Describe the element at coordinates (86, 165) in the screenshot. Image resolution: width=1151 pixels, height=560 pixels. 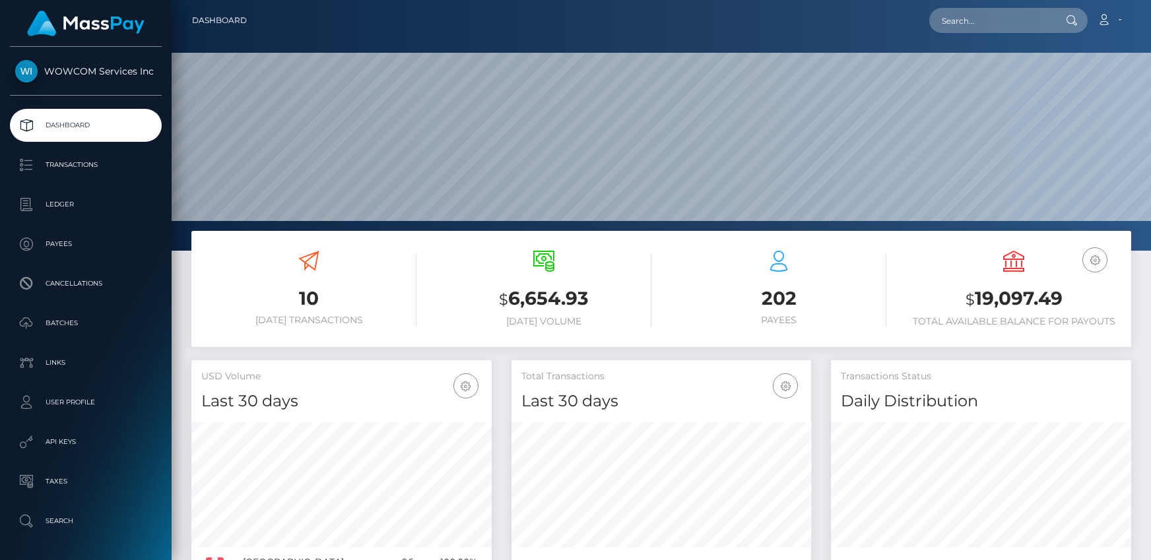
I see `p: Transactions` at that location.